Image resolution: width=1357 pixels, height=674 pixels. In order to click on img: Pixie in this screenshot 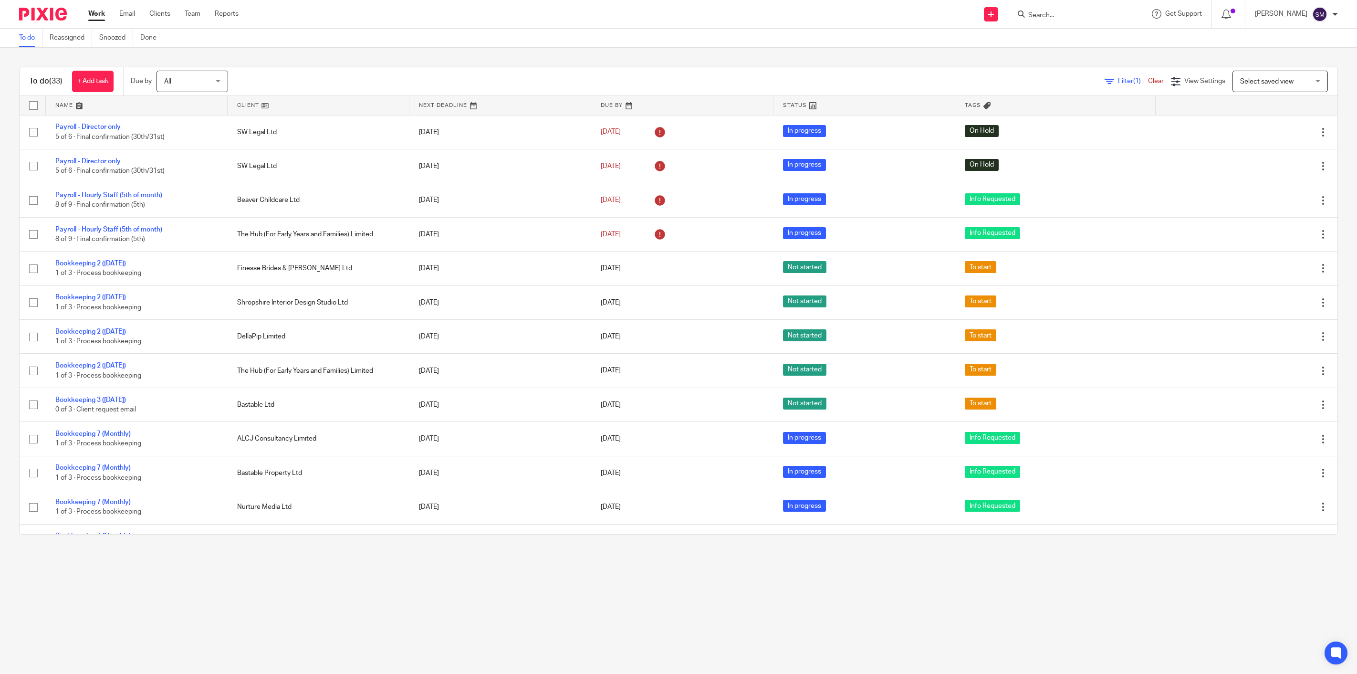, I will do `click(43, 14)`.